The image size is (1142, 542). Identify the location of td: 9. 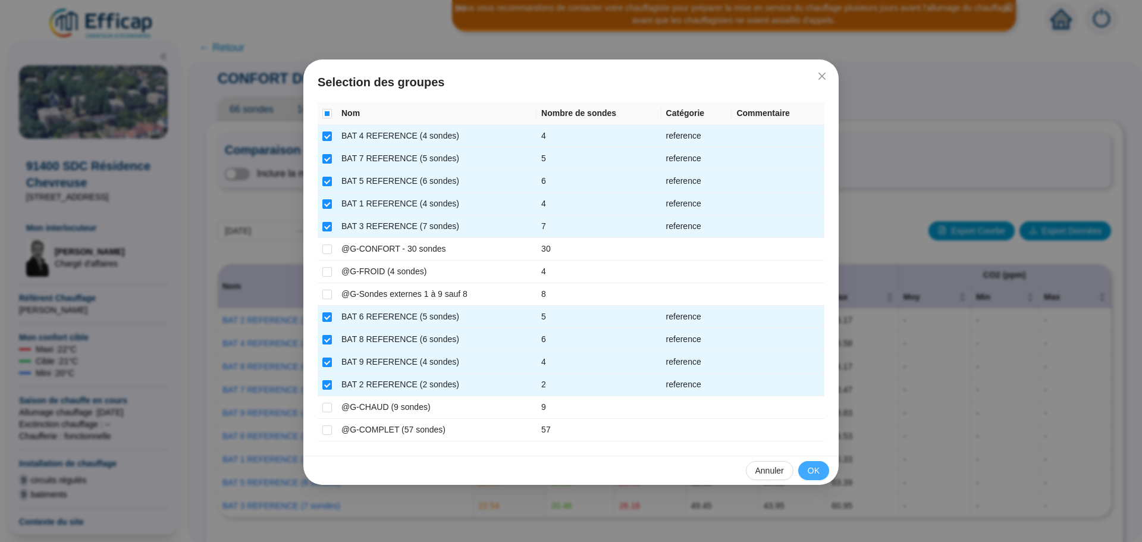
(599, 408).